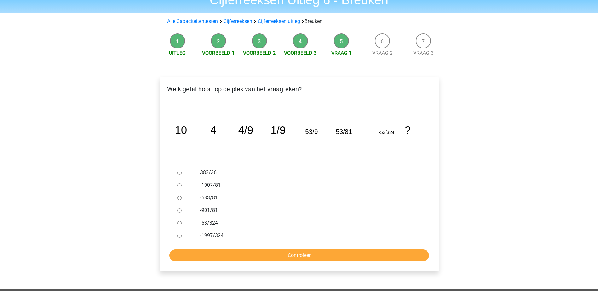 The height and width of the screenshot is (291, 598). What do you see at coordinates (218, 53) in the screenshot?
I see `a: Voorbeeld 1` at bounding box center [218, 53].